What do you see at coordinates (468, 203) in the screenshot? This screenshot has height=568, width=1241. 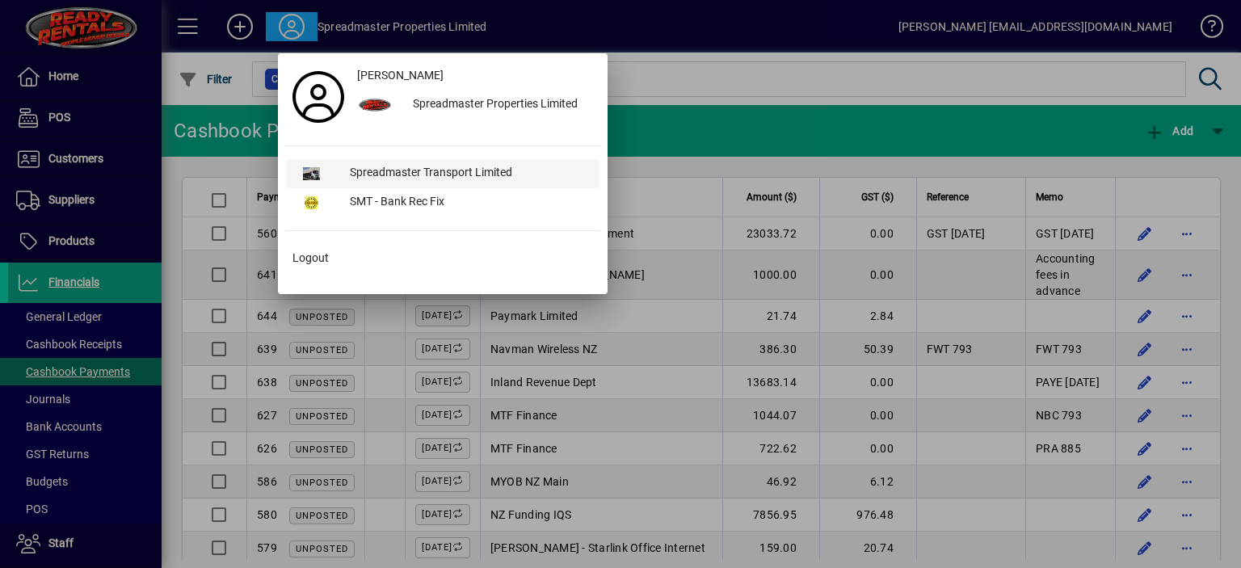 I see `div: SMT - Bank Rec Fix` at bounding box center [468, 203].